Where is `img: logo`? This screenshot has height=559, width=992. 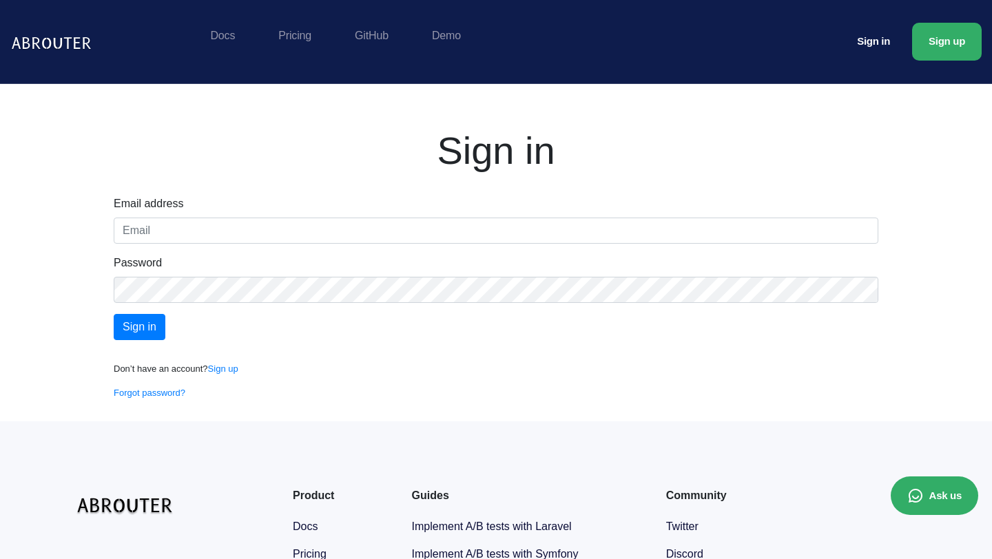 img: logo is located at coordinates (127, 504).